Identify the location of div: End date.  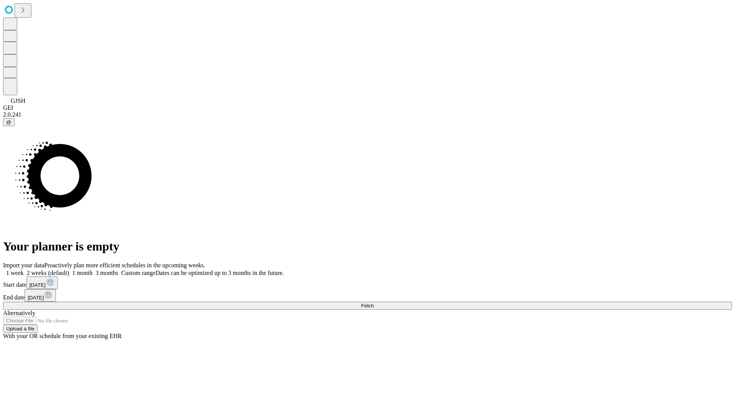
(367, 295).